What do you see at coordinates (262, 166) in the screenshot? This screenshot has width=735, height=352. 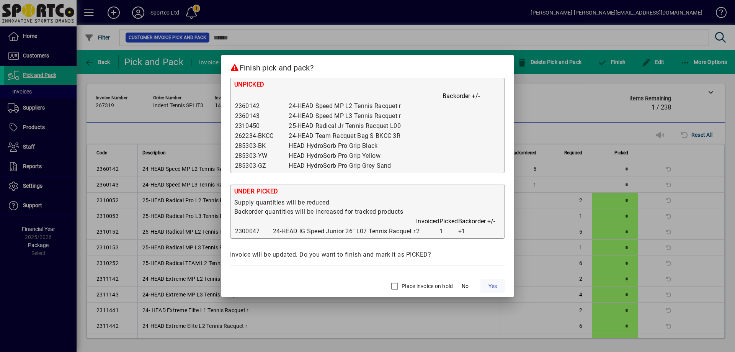 I see `td: 285303-GZ` at bounding box center [262, 166].